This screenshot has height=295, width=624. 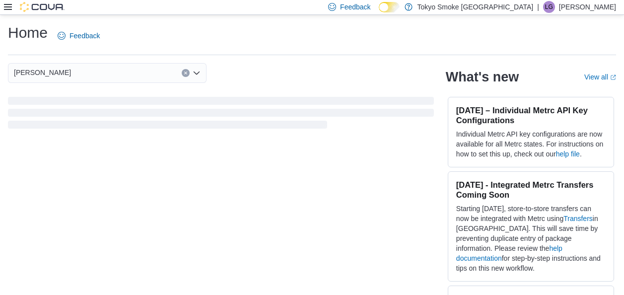 What do you see at coordinates (221, 115) in the screenshot?
I see `span: Loading` at bounding box center [221, 115].